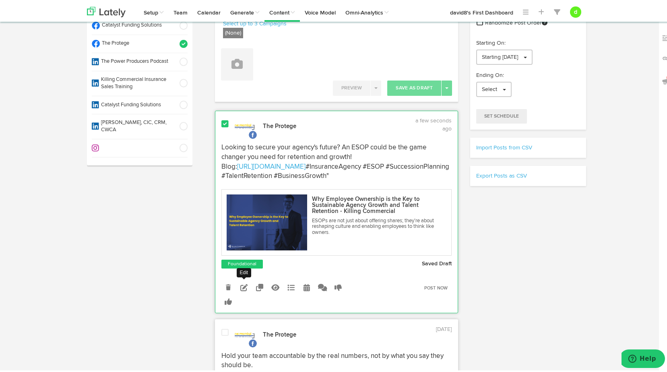 This screenshot has width=667, height=372. Describe the element at coordinates (376, 225) in the screenshot. I see `p: ESOPs are not just about offering shares; they’re about reshaping culture and enabling employees ...` at that location.